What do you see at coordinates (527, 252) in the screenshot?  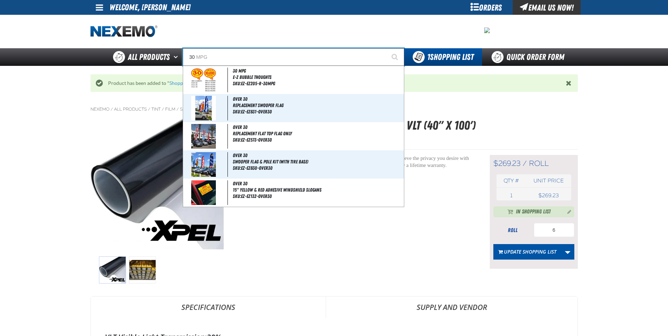 I see `button: Update Shopping List` at bounding box center [527, 252].